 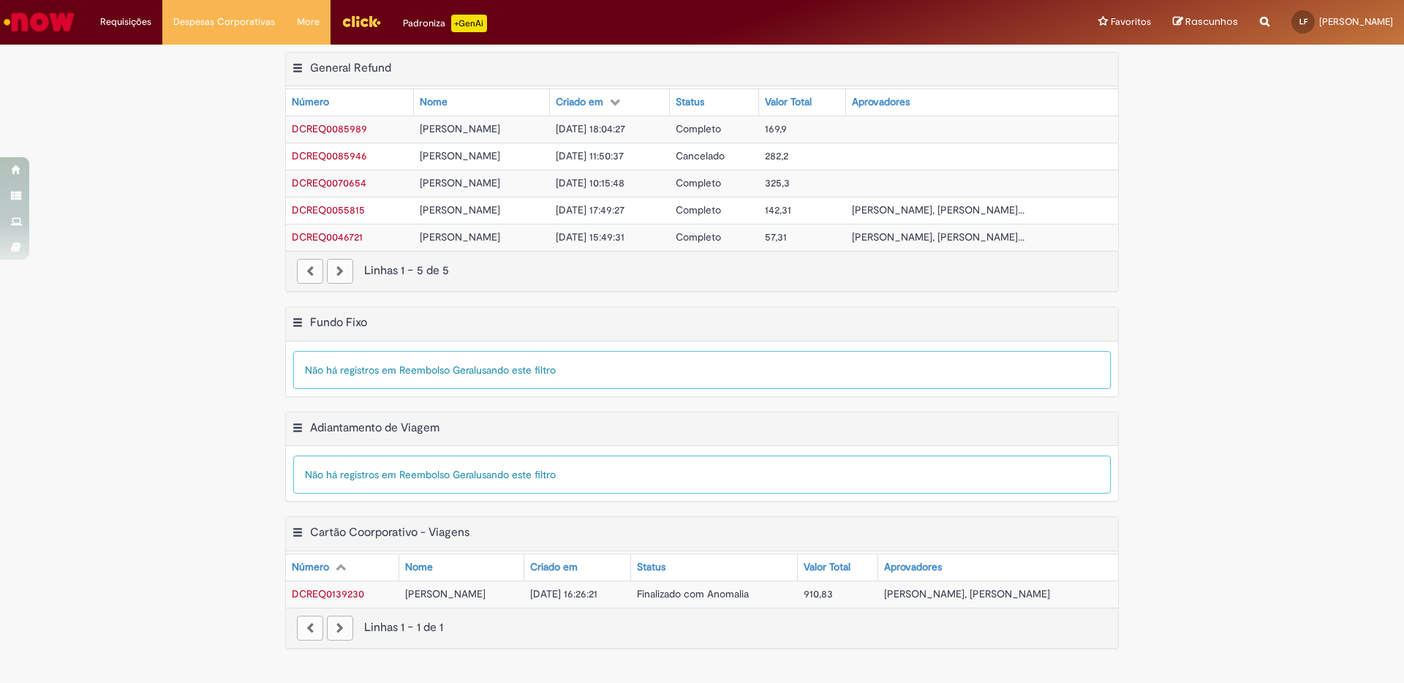 I want to click on span: Requisições, so click(x=126, y=22).